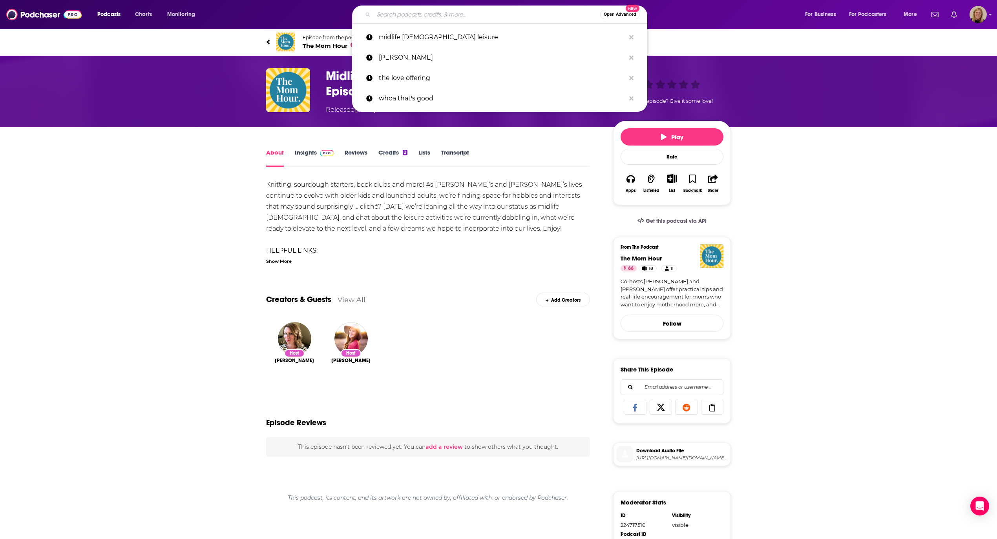  Describe the element at coordinates (109, 15) in the screenshot. I see `span: Podcasts` at that location.